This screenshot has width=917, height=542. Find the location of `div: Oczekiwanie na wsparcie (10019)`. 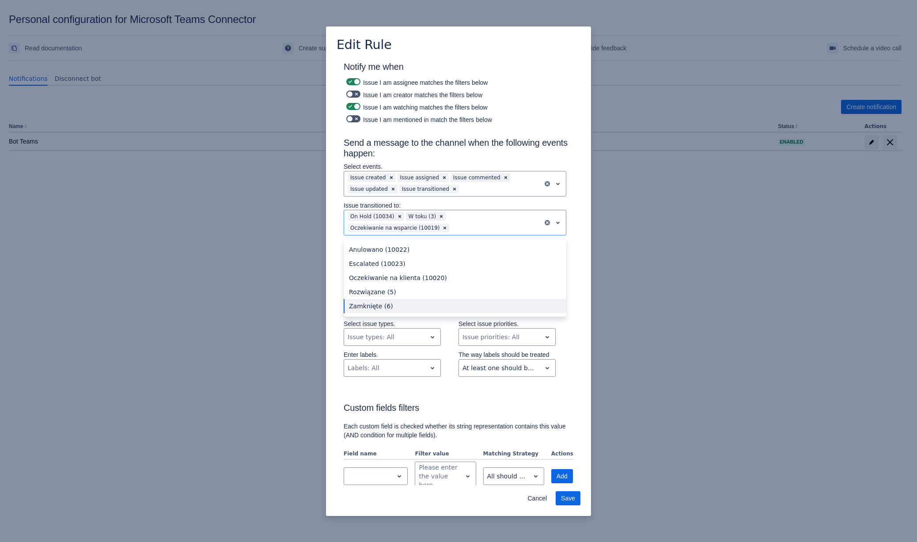

div: Oczekiwanie na wsparcie (10019) is located at coordinates (394, 228).